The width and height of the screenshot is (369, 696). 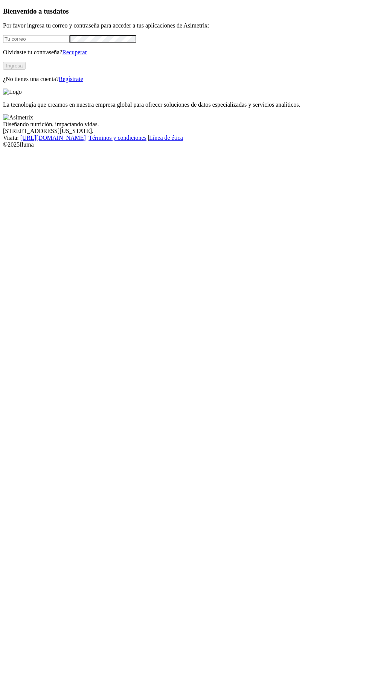 I want to click on a: Términos y condiciones, so click(x=118, y=138).